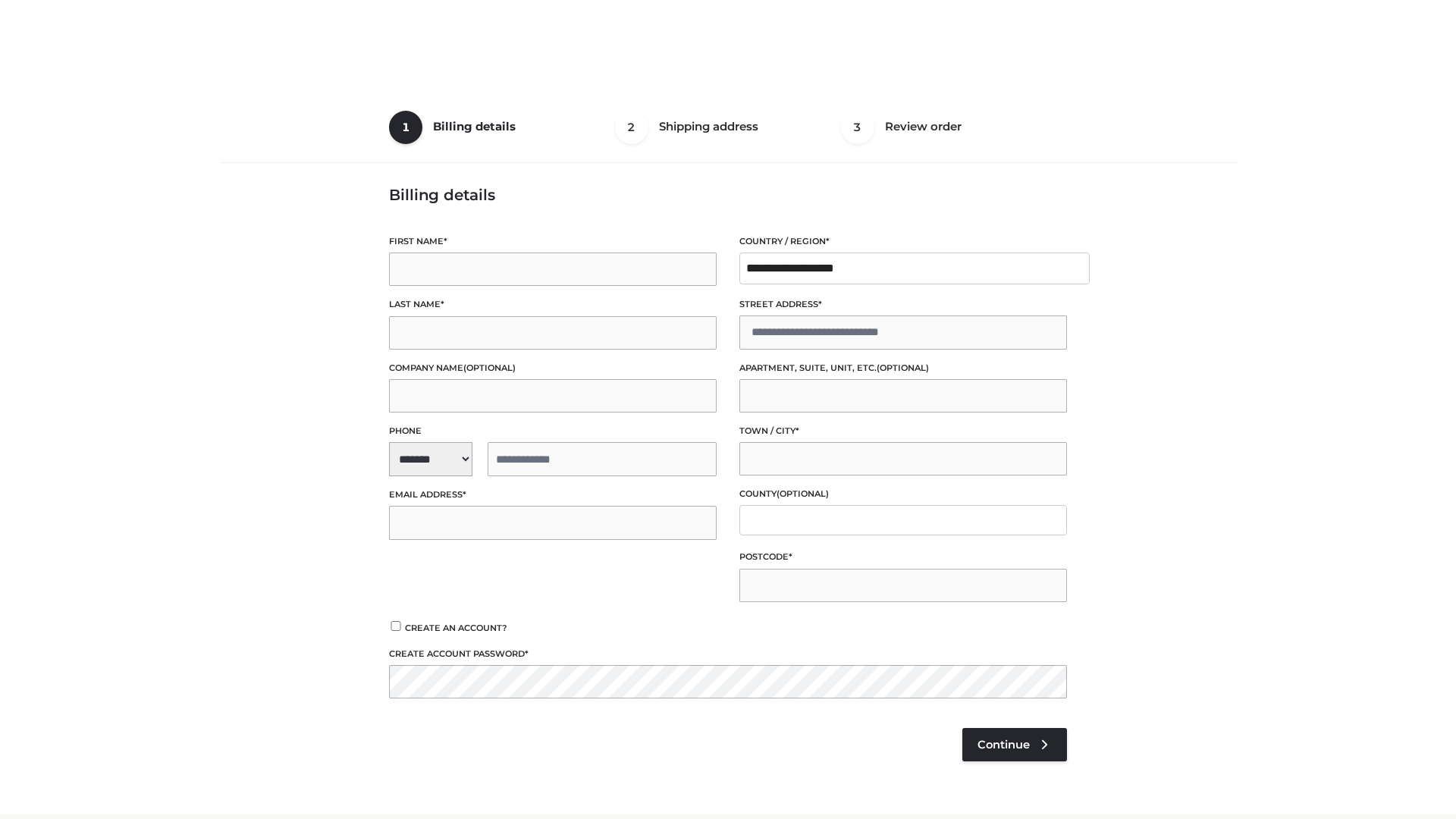  I want to click on label: Company name, so click(553, 368).